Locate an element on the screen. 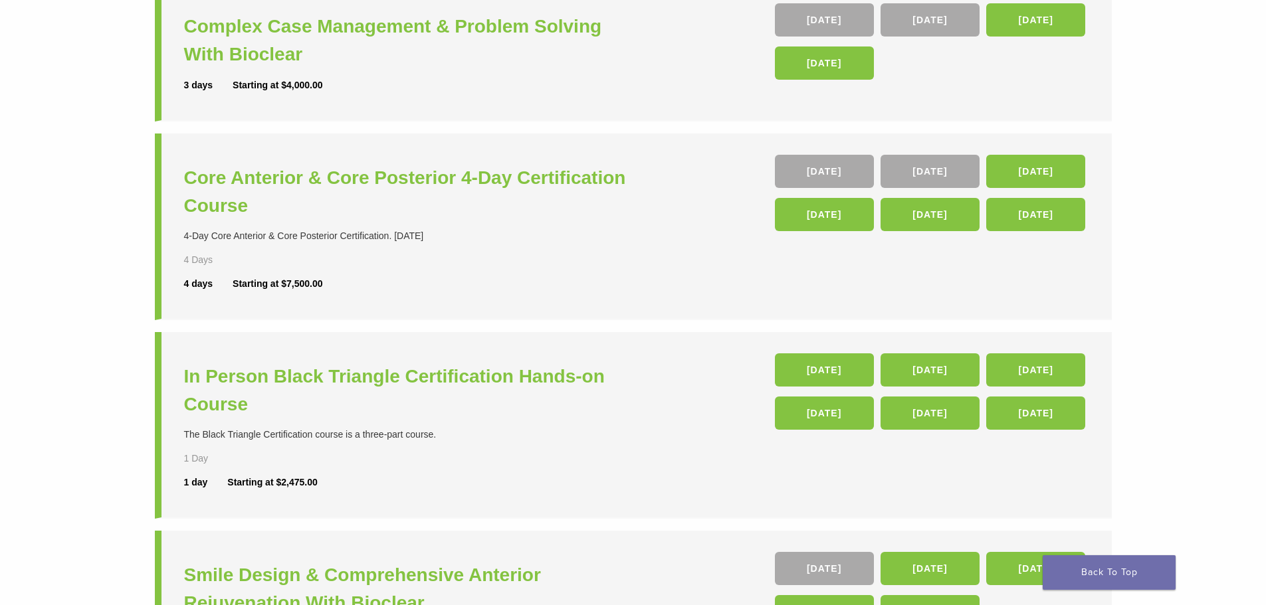 This screenshot has width=1266, height=605. a: Complex Case Management & Problem Solving With Bioclear is located at coordinates (410, 41).